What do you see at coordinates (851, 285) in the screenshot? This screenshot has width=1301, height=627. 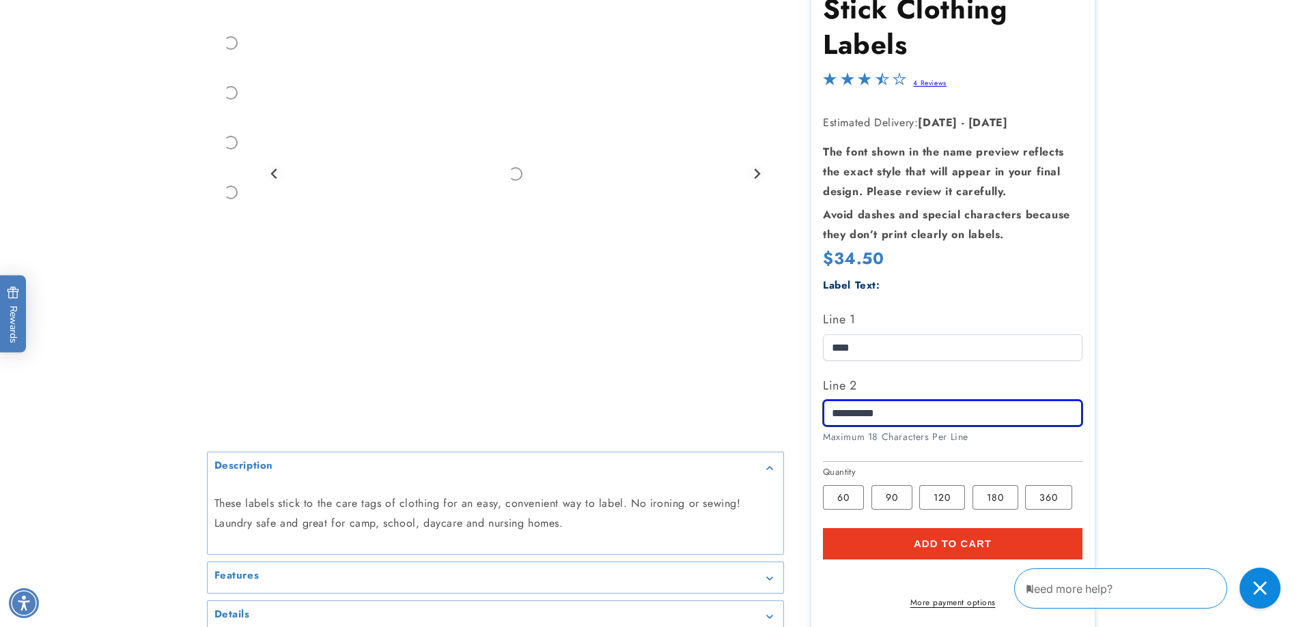 I see `label: Label Text:` at bounding box center [851, 285].